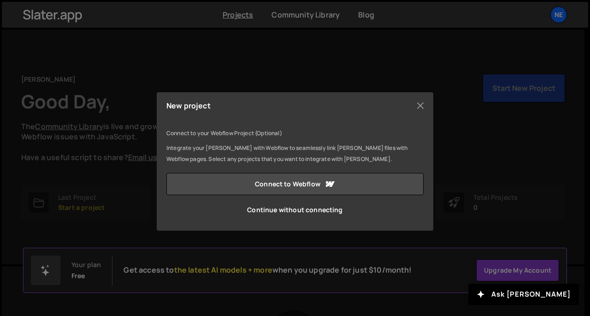 This screenshot has height=316, width=590. What do you see at coordinates (295, 184) in the screenshot?
I see `a: Connect to Webflow` at bounding box center [295, 184].